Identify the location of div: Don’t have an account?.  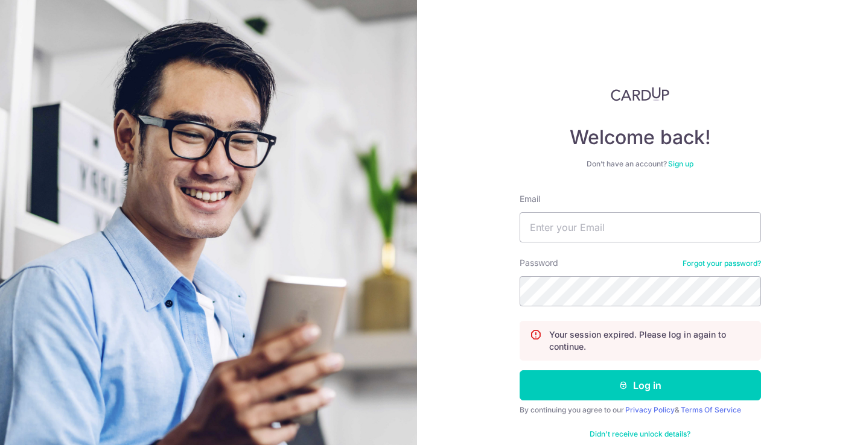
(640, 164).